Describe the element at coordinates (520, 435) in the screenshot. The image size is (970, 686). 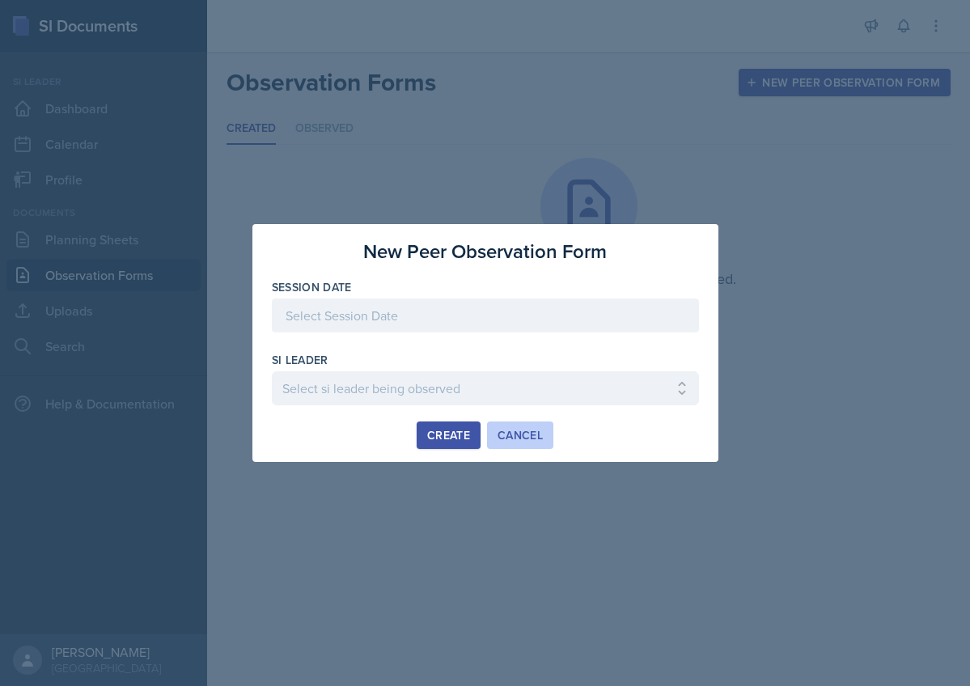
I see `button: Cancel` at that location.